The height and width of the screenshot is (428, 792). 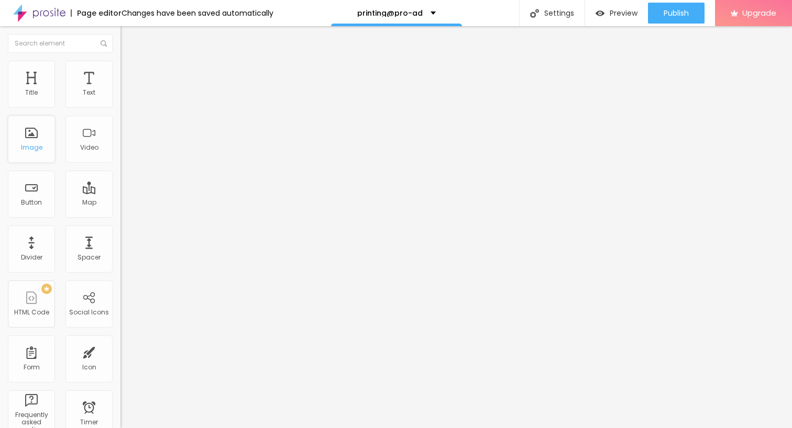 What do you see at coordinates (616, 13) in the screenshot?
I see `button: Preview` at bounding box center [616, 13].